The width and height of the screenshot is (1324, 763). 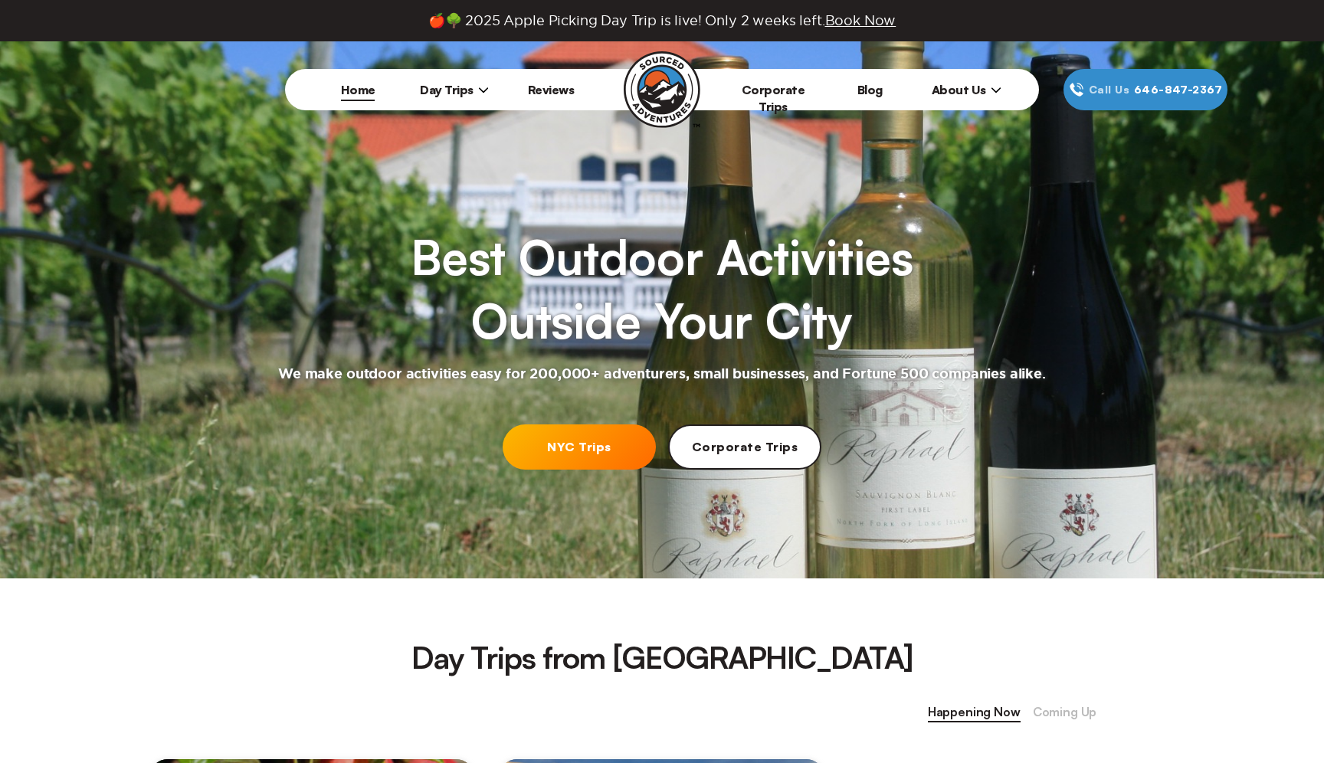 I want to click on span: Day Trips, so click(x=454, y=90).